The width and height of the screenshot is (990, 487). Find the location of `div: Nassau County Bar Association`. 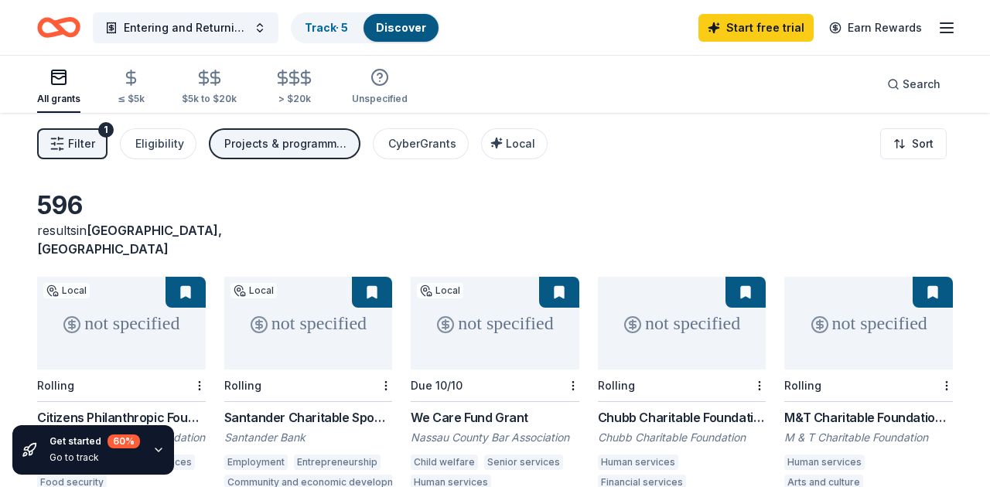

div: Nassau County Bar Association is located at coordinates (495, 438).